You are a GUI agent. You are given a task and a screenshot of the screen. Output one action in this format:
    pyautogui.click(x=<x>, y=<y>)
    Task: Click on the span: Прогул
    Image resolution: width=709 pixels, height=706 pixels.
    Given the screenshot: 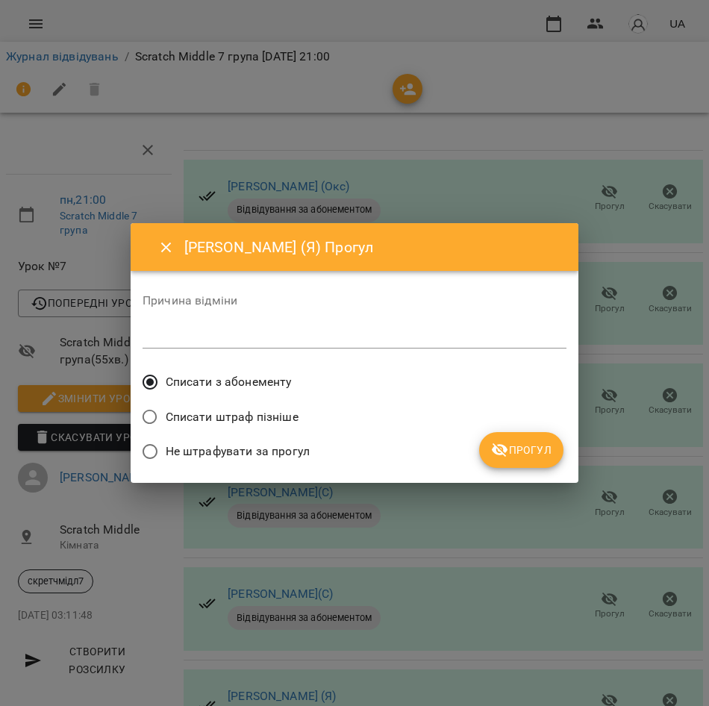 What is the action you would take?
    pyautogui.click(x=521, y=450)
    